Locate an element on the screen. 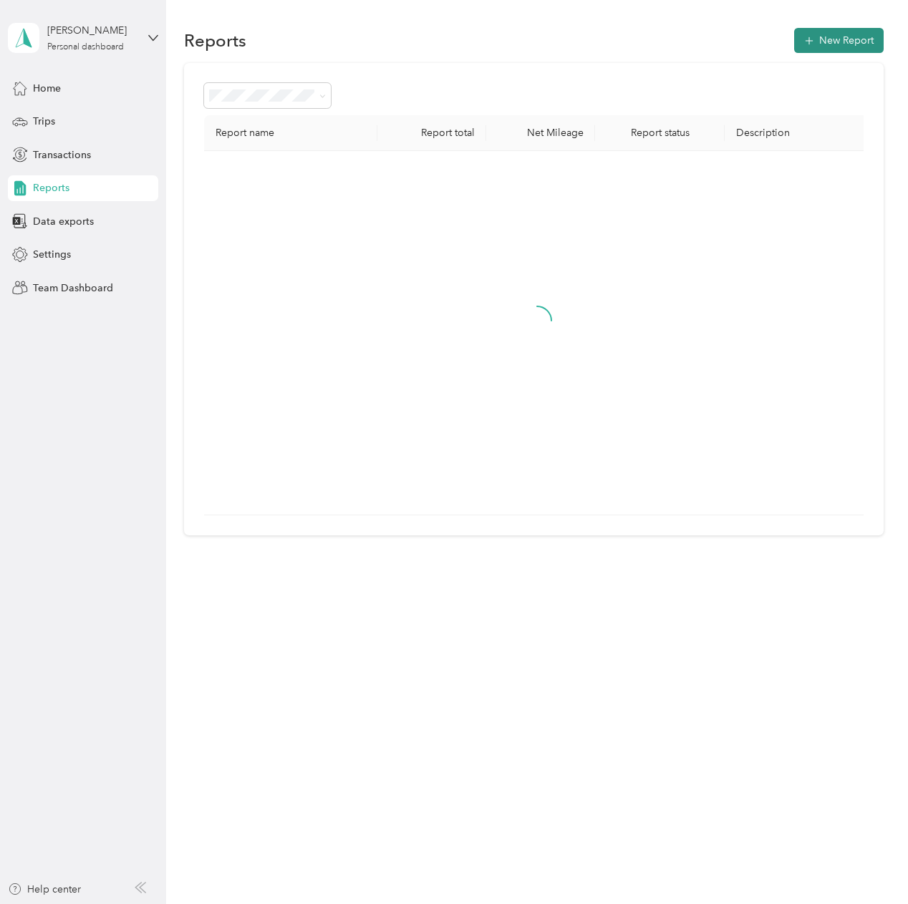  div: Personal dashboard is located at coordinates (85, 47).